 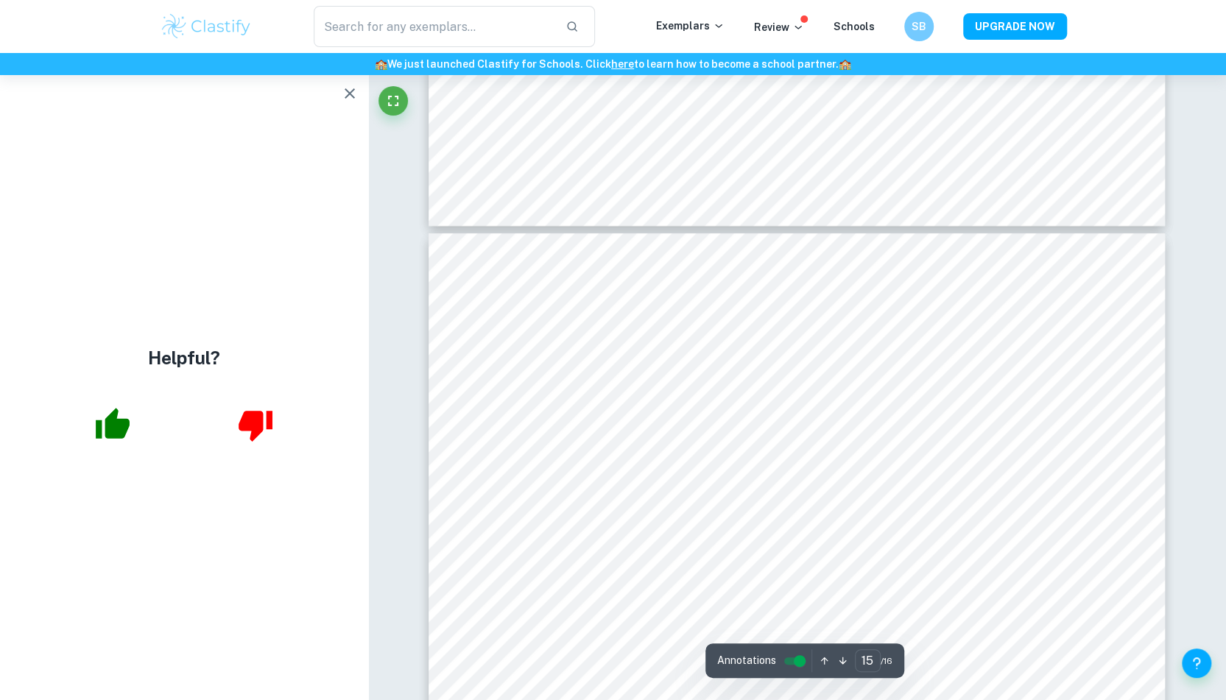 I want to click on button: Help and Feedback, so click(x=1197, y=663).